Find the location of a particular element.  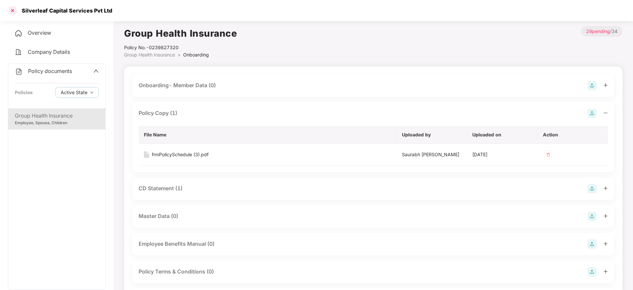

span: up is located at coordinates (96, 71).